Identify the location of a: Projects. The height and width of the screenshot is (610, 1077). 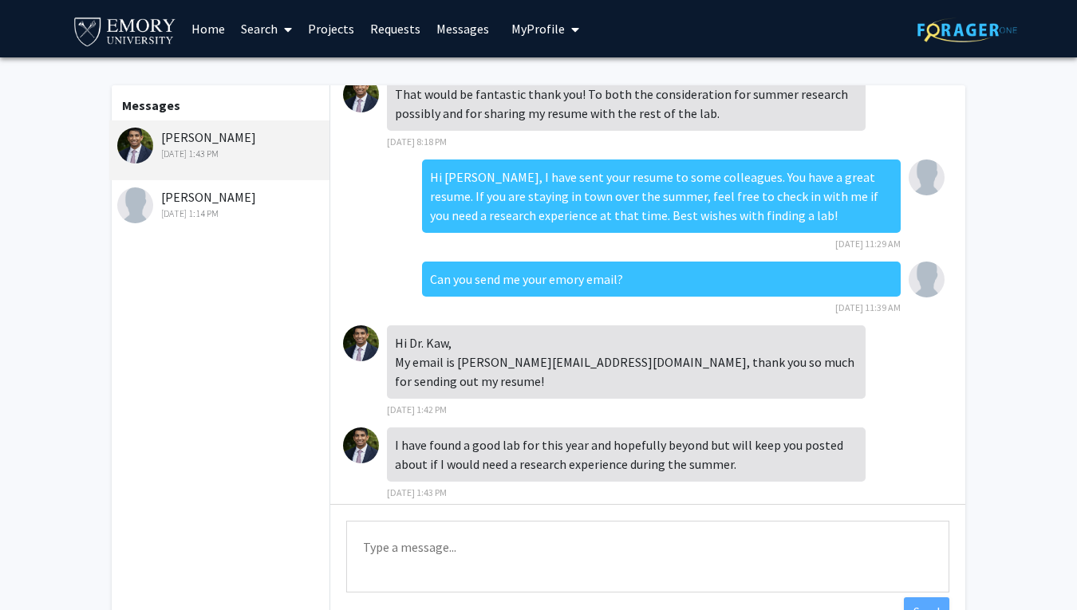
(331, 29).